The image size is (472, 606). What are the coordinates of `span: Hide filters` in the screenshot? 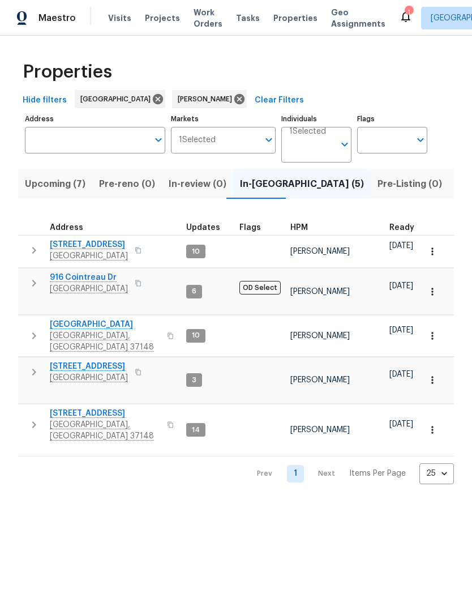 It's located at (45, 100).